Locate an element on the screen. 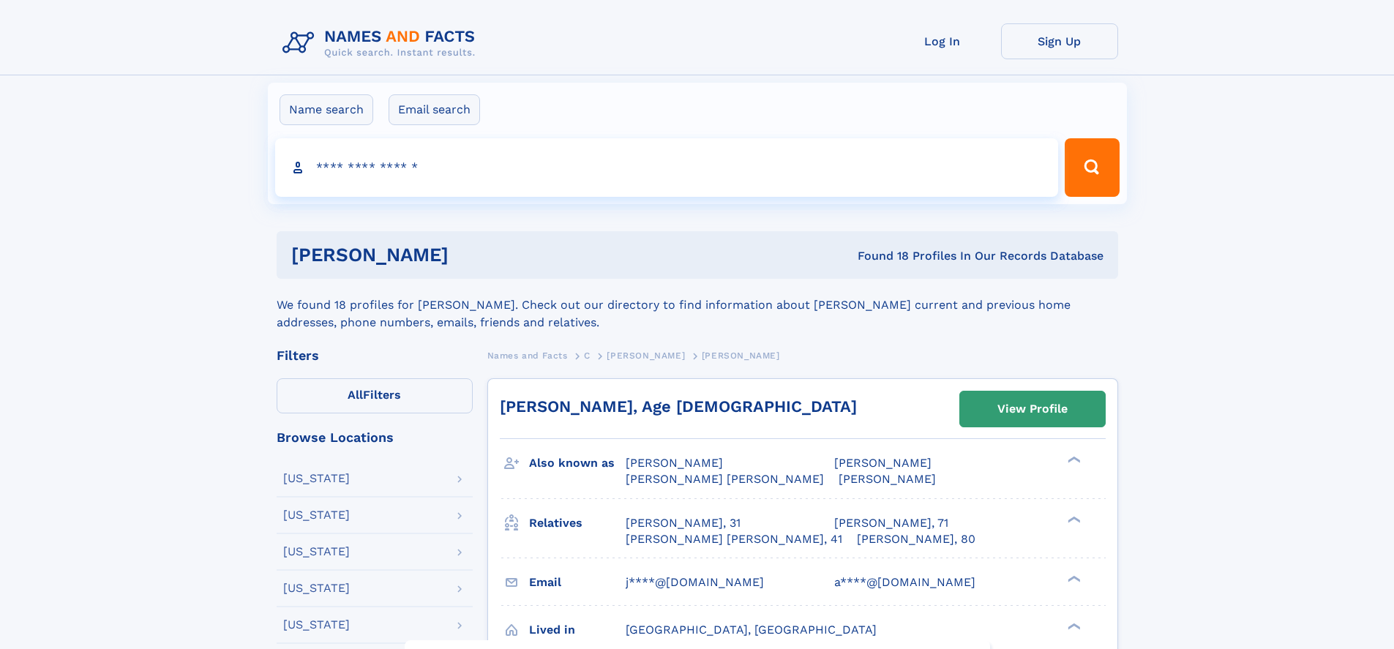  label: Email search is located at coordinates (434, 110).